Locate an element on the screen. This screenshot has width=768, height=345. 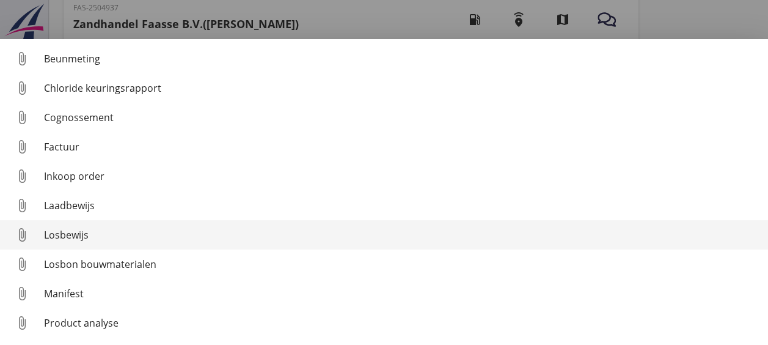
div: Losbon bouwmaterialen is located at coordinates (401, 264).